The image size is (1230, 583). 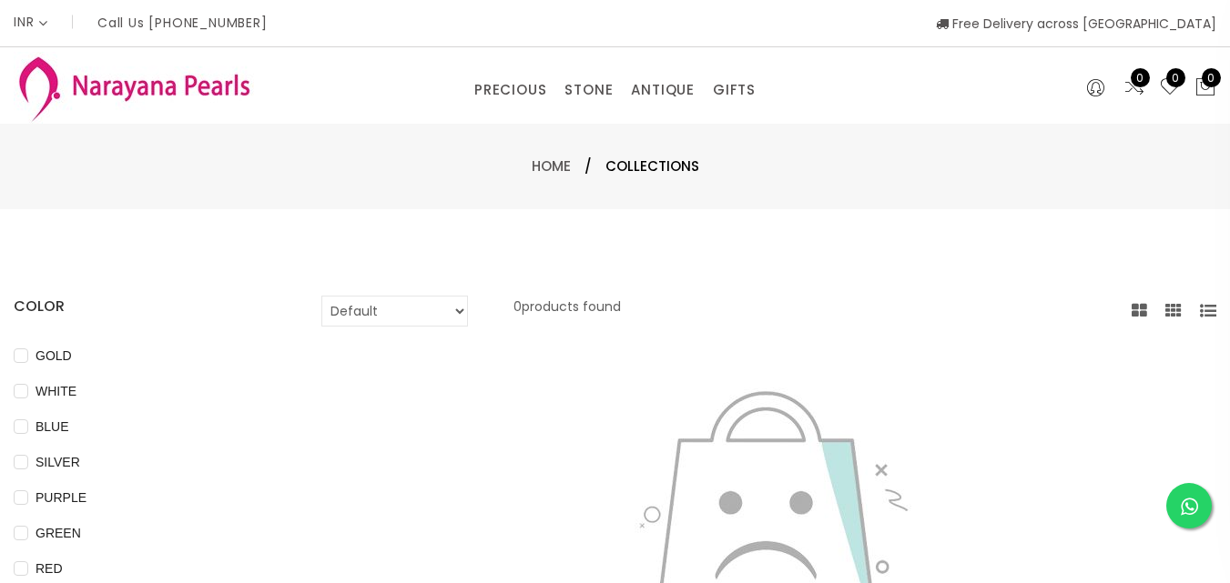 I want to click on span: BLUE, so click(x=52, y=427).